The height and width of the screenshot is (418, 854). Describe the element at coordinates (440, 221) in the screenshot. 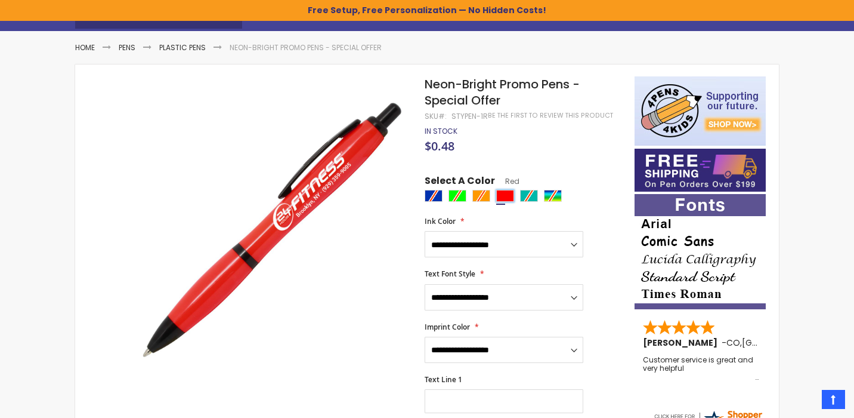

I see `span: Ink Color` at that location.